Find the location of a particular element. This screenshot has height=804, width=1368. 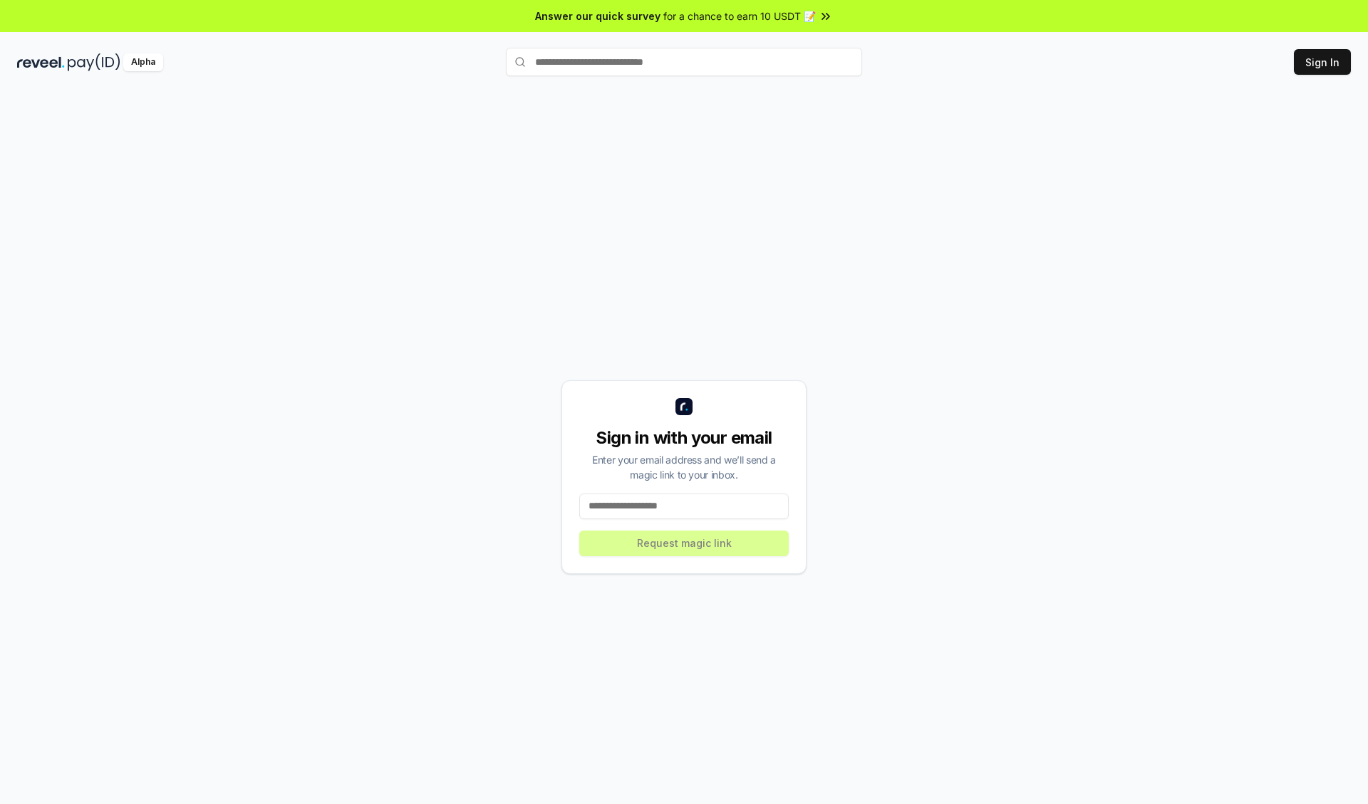

img: pay_id is located at coordinates (94, 62).